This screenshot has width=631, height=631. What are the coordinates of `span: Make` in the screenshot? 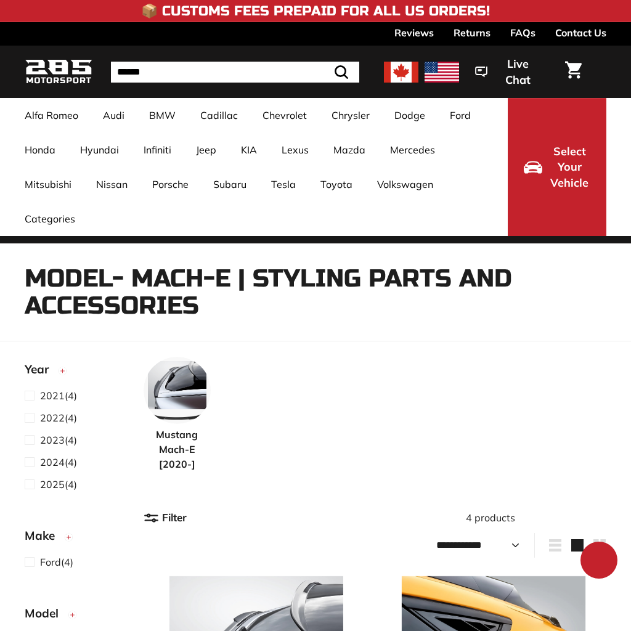 It's located at (44, 536).